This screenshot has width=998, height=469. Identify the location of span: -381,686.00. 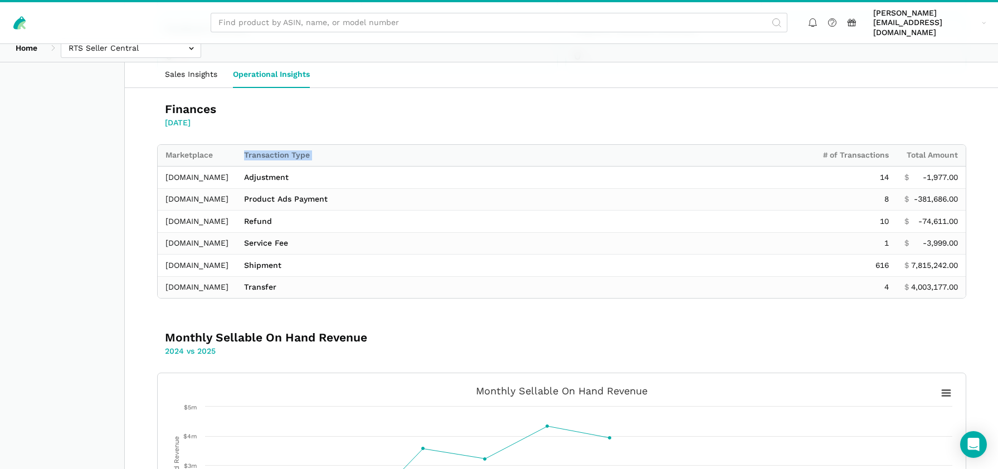
(935, 199).